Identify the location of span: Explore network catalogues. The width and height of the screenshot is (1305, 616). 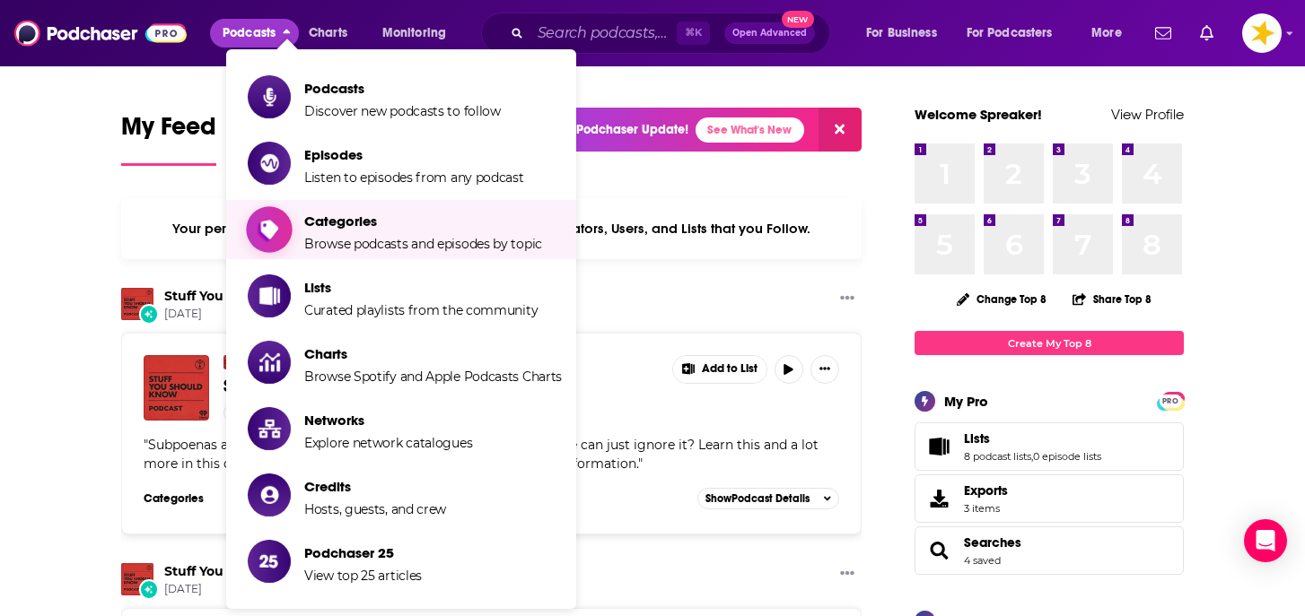
(388, 443).